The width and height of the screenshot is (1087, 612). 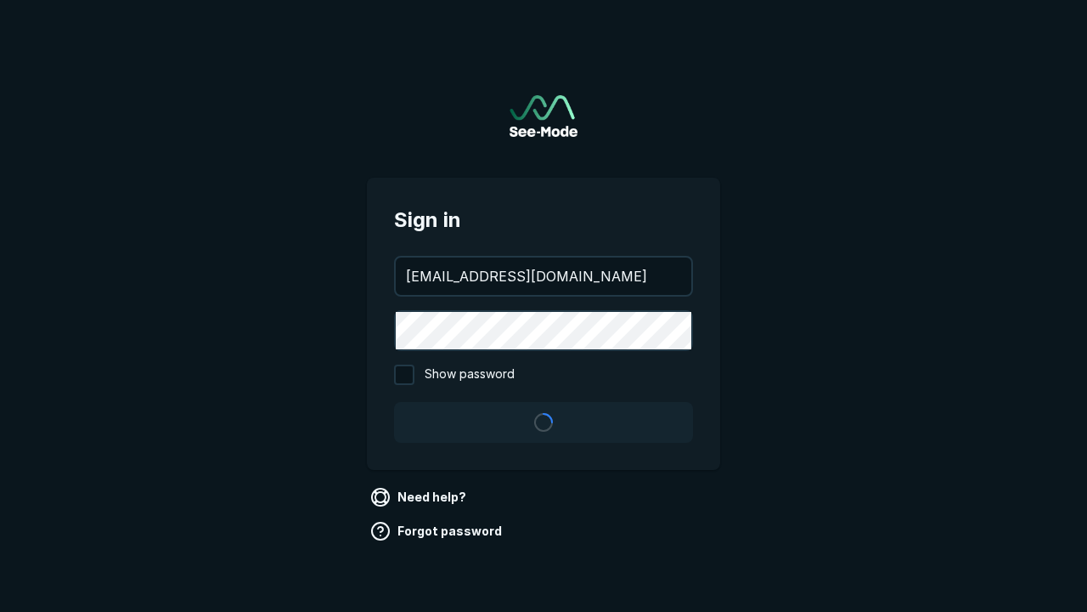 I want to click on span: Show password, so click(x=470, y=375).